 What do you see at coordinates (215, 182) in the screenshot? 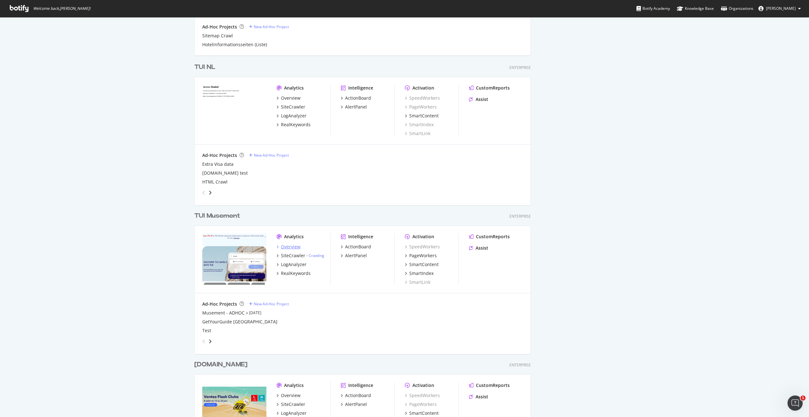
I see `a: HTML Crawl` at bounding box center [215, 182].